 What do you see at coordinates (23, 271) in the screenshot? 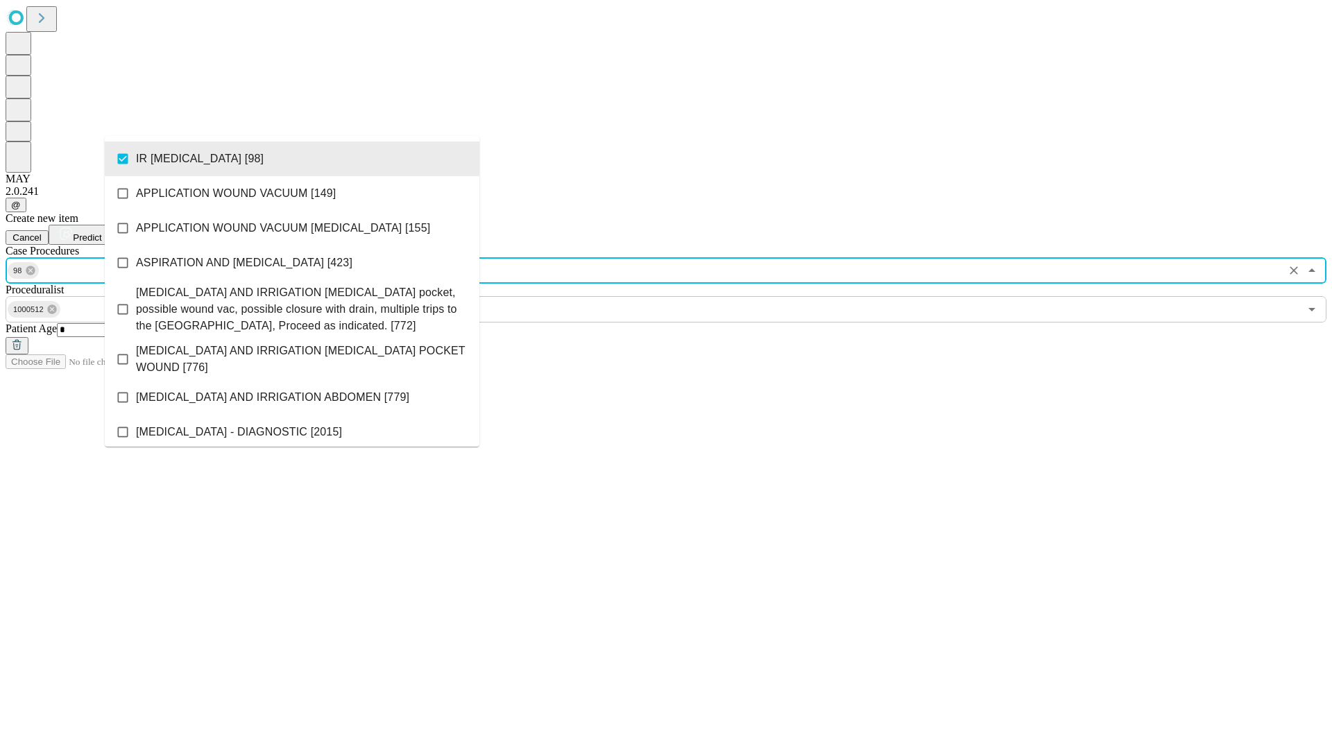
I see `div: 98` at bounding box center [23, 271].